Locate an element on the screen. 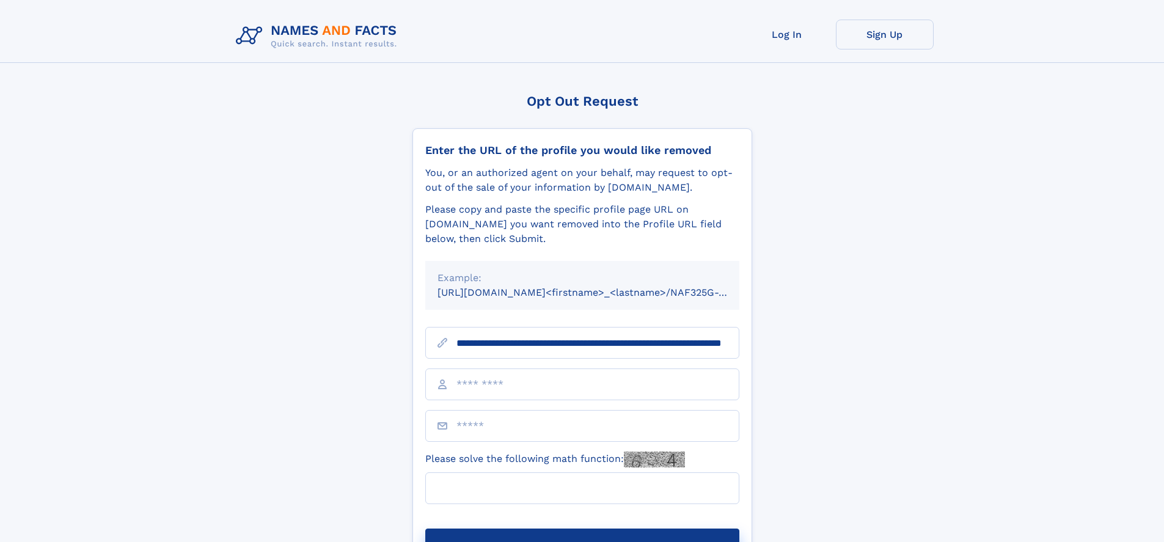  img: Logo Names and Facts is located at coordinates (319, 36).